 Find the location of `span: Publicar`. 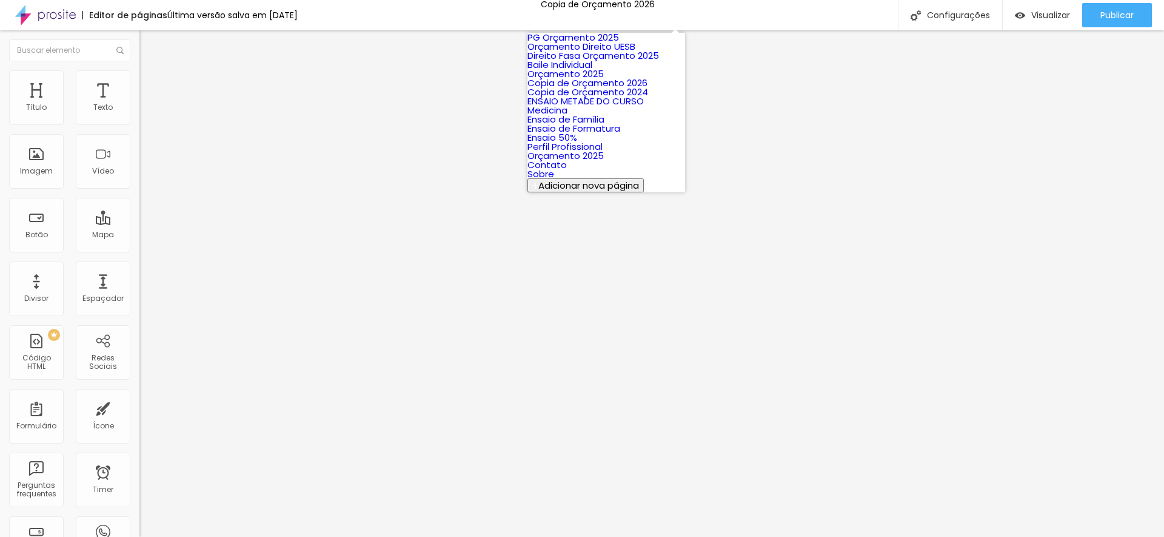

span: Publicar is located at coordinates (1117, 15).